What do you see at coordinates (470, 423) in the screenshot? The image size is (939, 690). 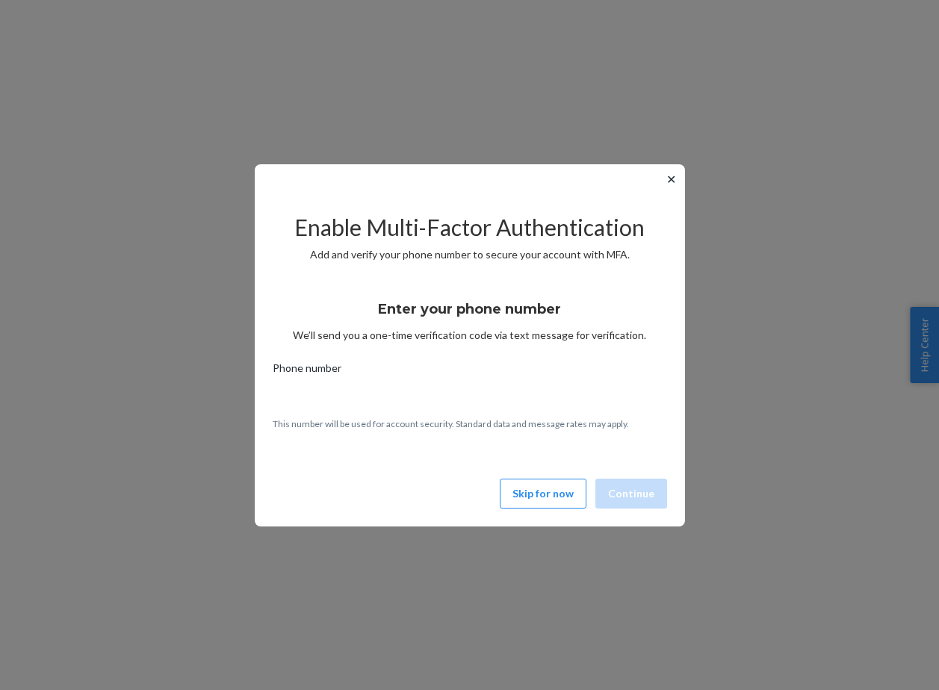 I see `p: This number will be used for account security. Standard data and message rates may apply.` at bounding box center [470, 423].